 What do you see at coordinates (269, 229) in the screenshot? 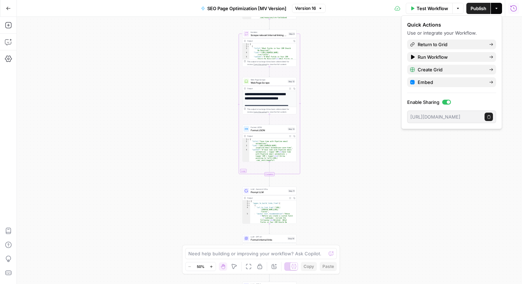
I see `g: Edge from step_11 to step_14` at bounding box center [269, 229].